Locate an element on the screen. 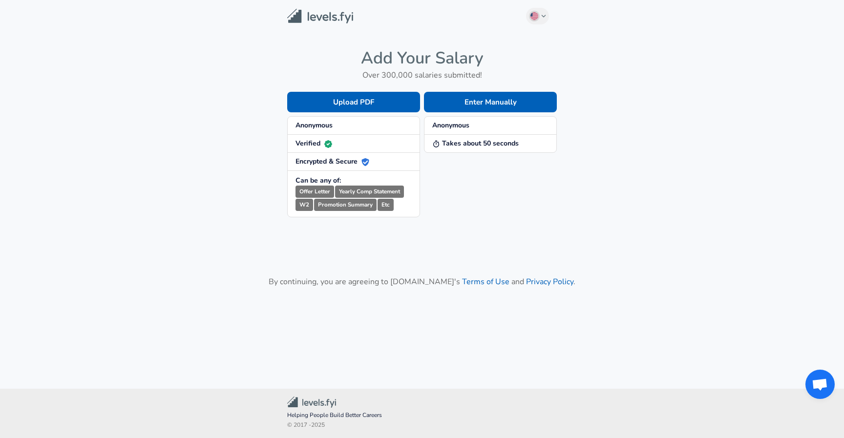 The width and height of the screenshot is (844, 438). h4: Add Your Salary is located at coordinates (422, 58).